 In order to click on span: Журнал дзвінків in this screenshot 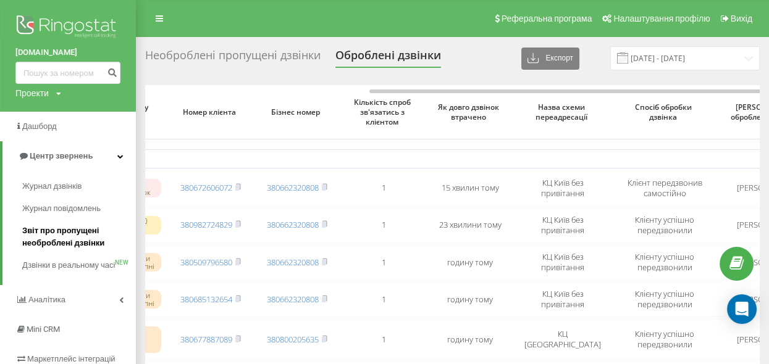, I will do `click(52, 187)`.